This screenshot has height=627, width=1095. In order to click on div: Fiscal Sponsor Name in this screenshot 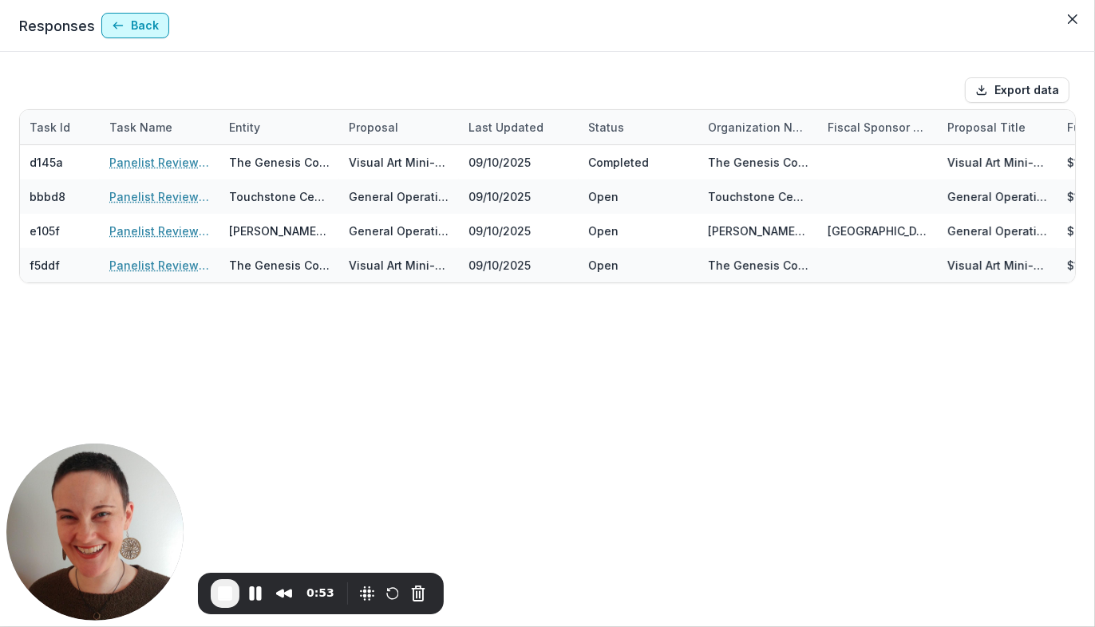, I will do `click(878, 127)`.